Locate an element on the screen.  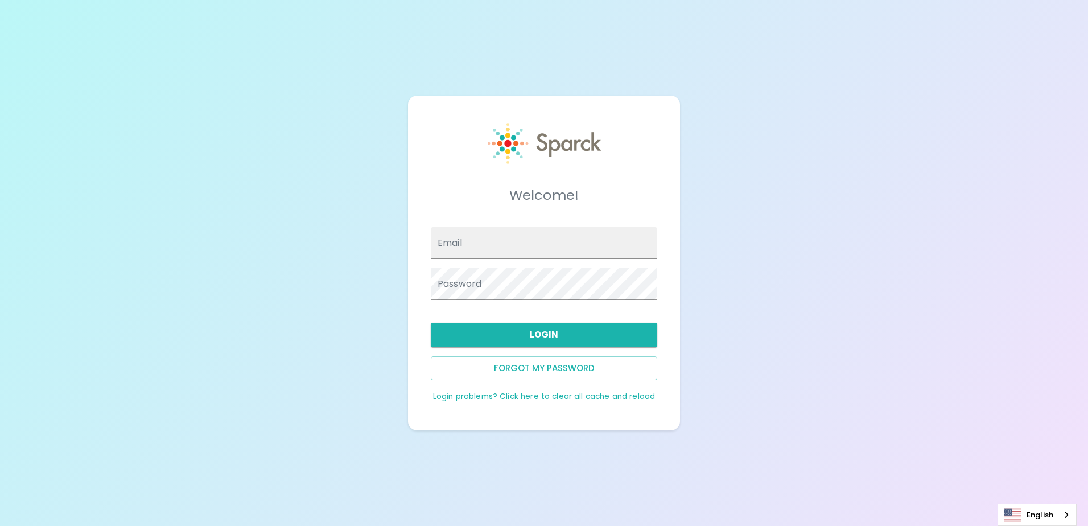
button: Login is located at coordinates (544, 335).